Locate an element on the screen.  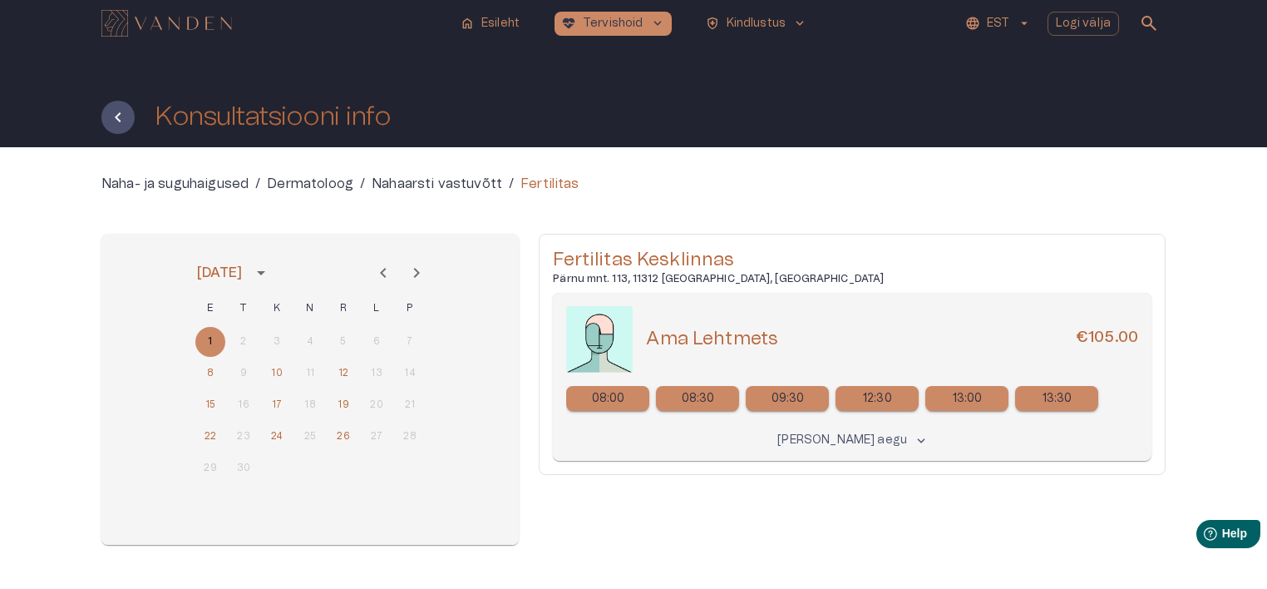
div: Naha- ja suguhaigused is located at coordinates (175, 184).